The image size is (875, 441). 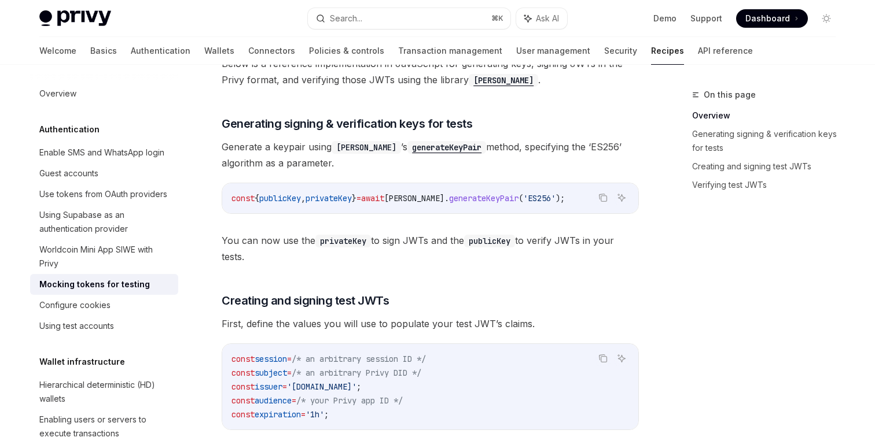 I want to click on span: generateKeyPair, so click(x=484, y=198).